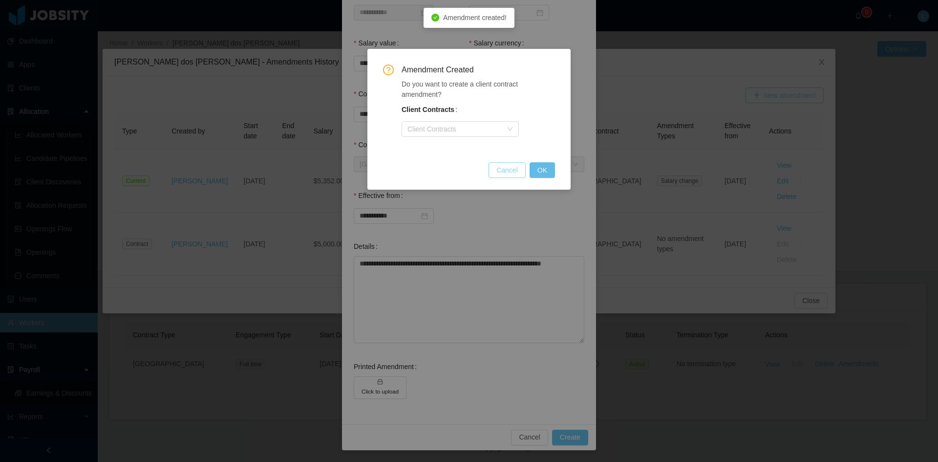  I want to click on span: Amendment created!, so click(475, 18).